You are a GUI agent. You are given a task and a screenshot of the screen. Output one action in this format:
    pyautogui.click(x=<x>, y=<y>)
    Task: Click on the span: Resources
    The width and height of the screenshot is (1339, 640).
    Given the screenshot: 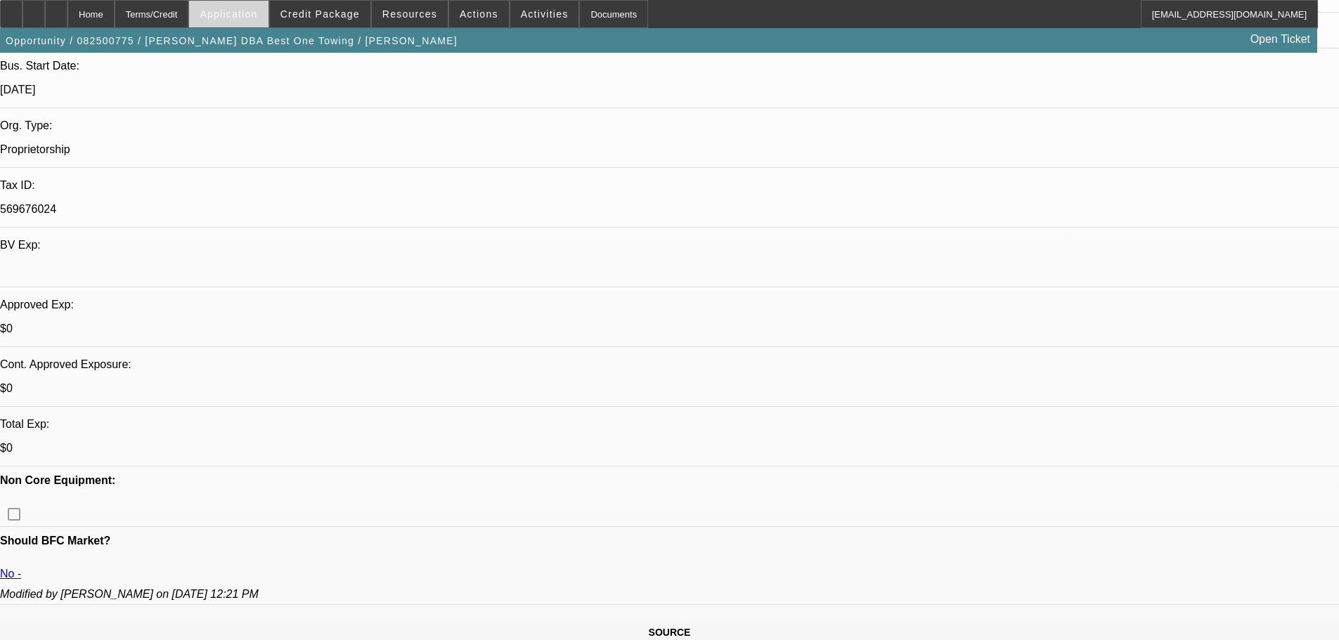 What is the action you would take?
    pyautogui.click(x=410, y=14)
    